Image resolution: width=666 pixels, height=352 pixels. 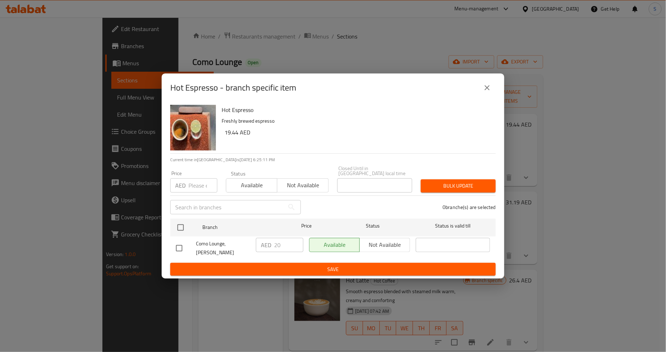 I want to click on h6: Hot Espresso, so click(x=356, y=110).